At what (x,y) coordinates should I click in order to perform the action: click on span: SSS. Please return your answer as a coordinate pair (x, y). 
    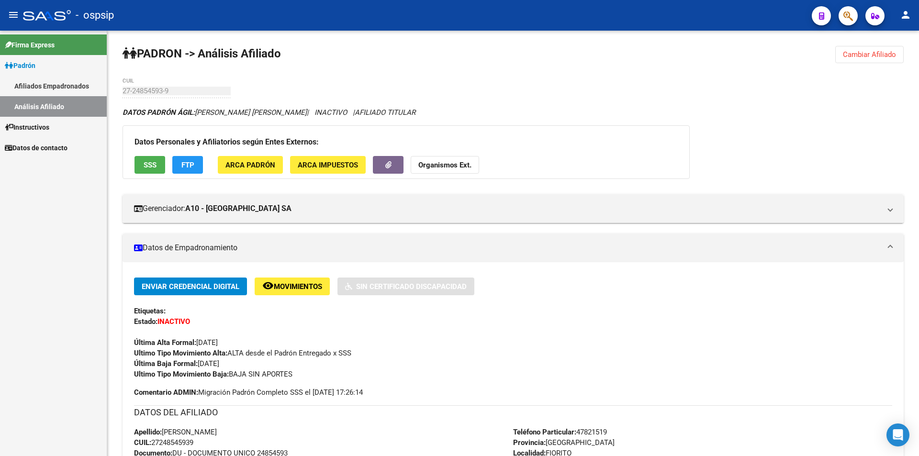
    Looking at the image, I should click on (150, 165).